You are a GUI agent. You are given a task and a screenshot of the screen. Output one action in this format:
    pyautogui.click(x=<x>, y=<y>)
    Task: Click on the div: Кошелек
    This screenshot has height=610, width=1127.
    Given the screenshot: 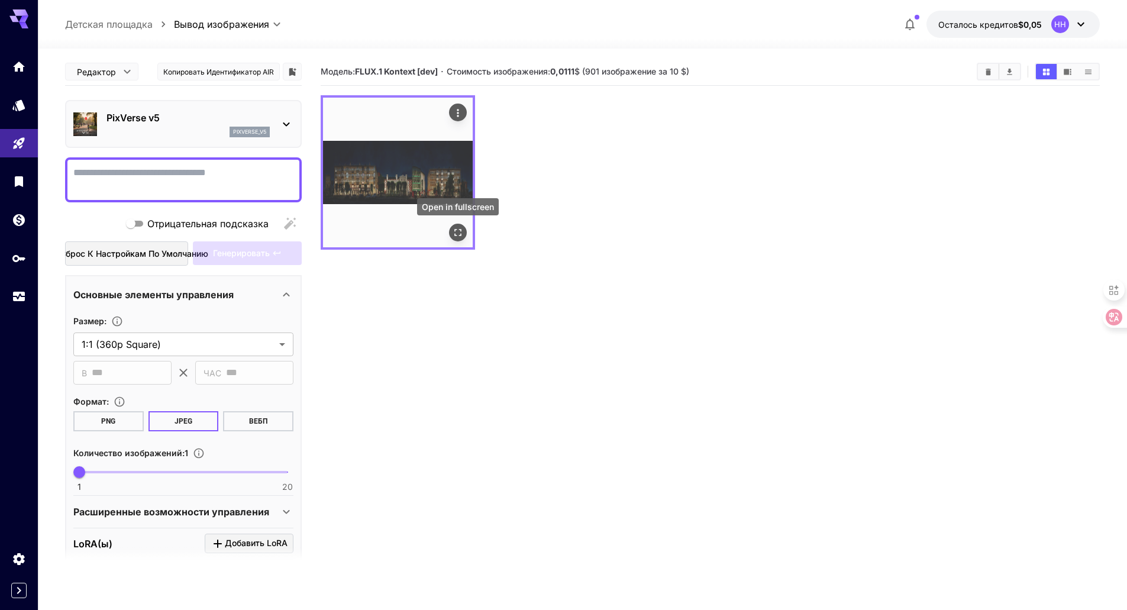 What is the action you would take?
    pyautogui.click(x=19, y=219)
    